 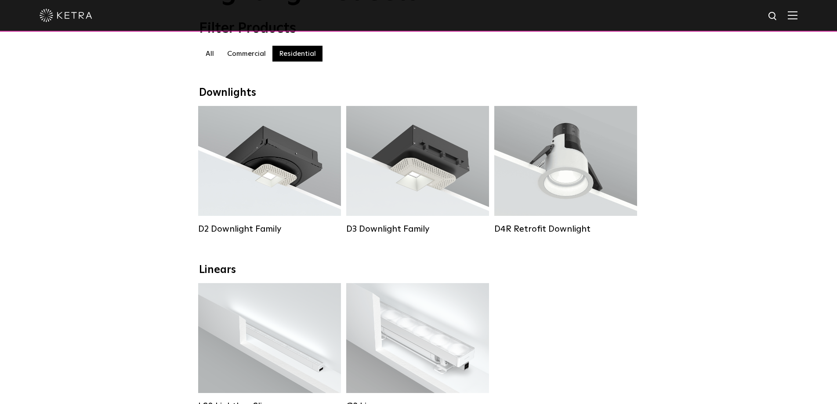 I want to click on a: D2 Downlight Family Lumen Output:1200Colors:White / Black / Gloss Black / Silver / Bronze / Silve..., so click(x=269, y=170).